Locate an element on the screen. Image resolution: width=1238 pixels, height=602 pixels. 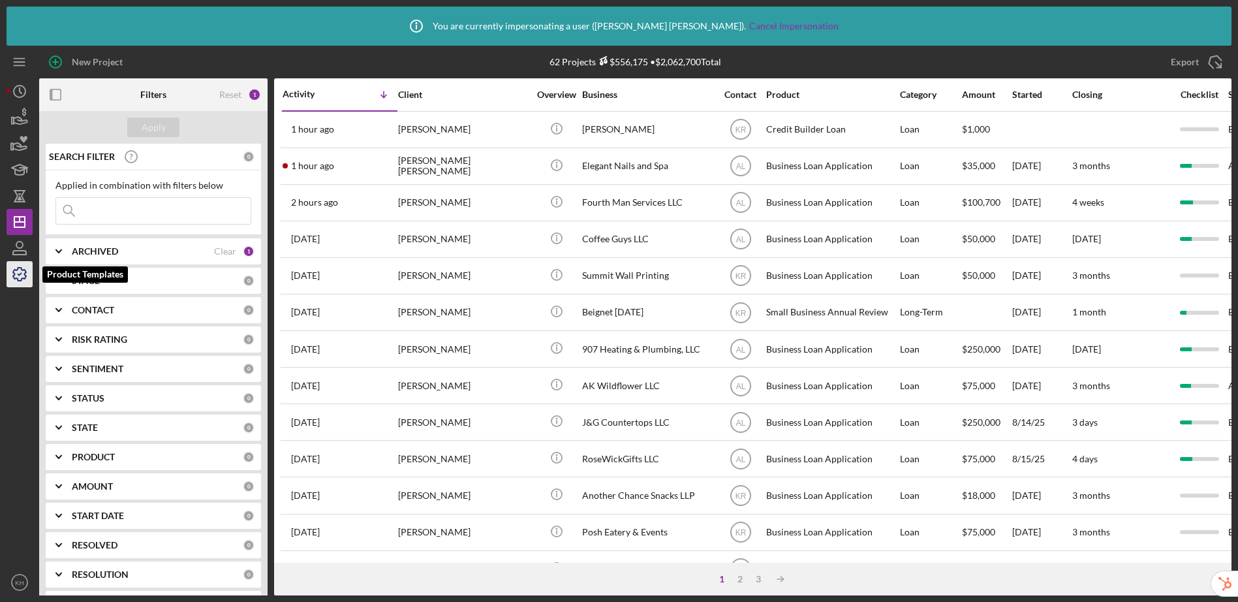
div: Summit Wall Printing is located at coordinates (647, 275).